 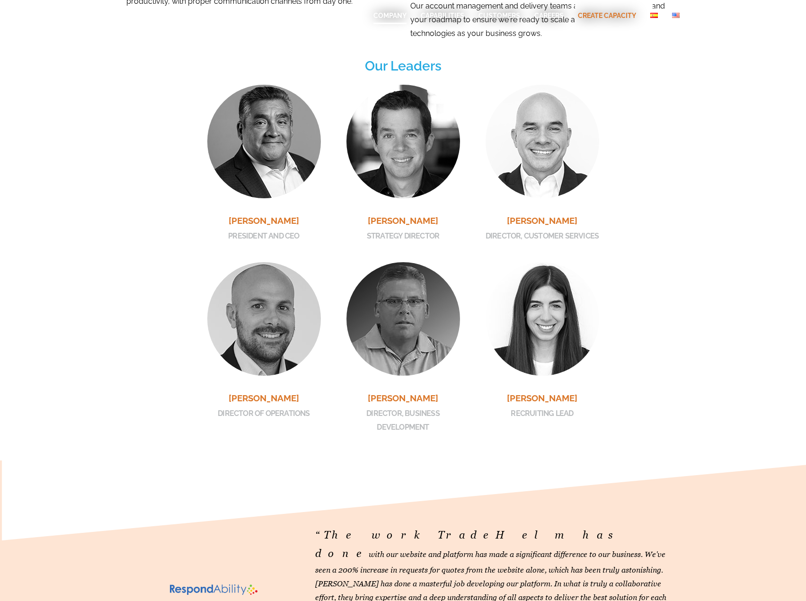 I want to click on img: Matias-Mazzucchelli, so click(x=264, y=319).